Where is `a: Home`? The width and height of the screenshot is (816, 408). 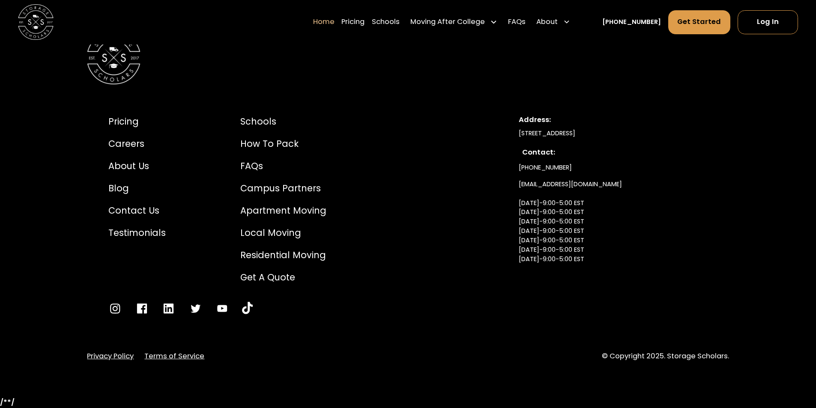 a: Home is located at coordinates (324, 22).